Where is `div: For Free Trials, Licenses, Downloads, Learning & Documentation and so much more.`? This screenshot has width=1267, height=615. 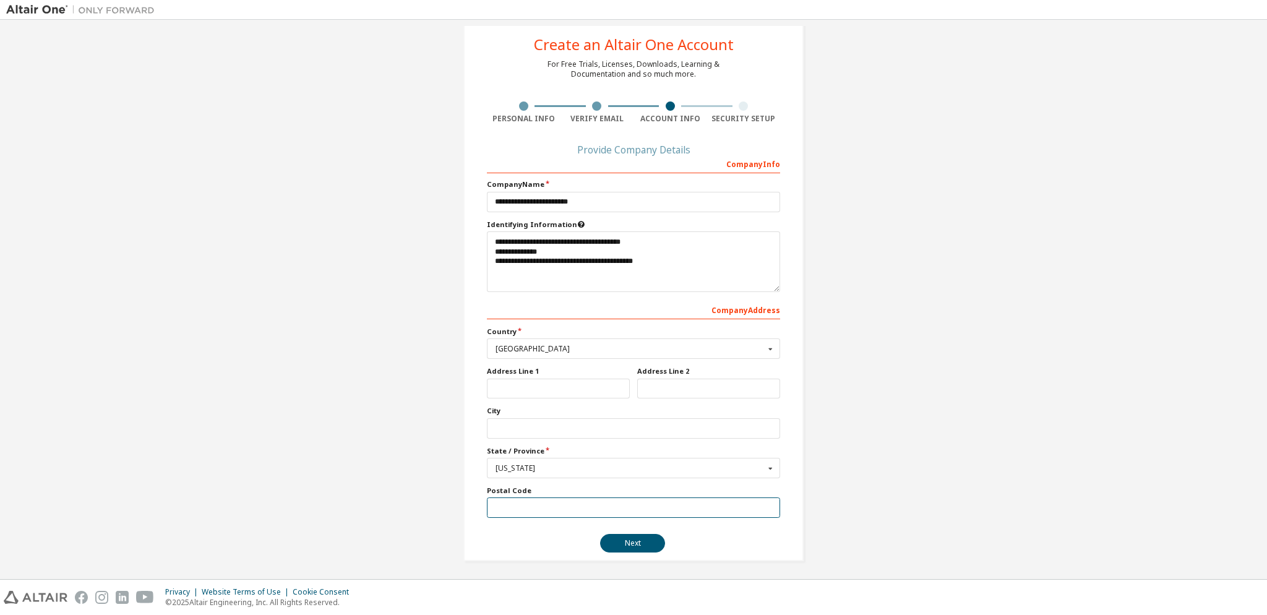 div: For Free Trials, Licenses, Downloads, Learning & Documentation and so much more. is located at coordinates (634, 69).